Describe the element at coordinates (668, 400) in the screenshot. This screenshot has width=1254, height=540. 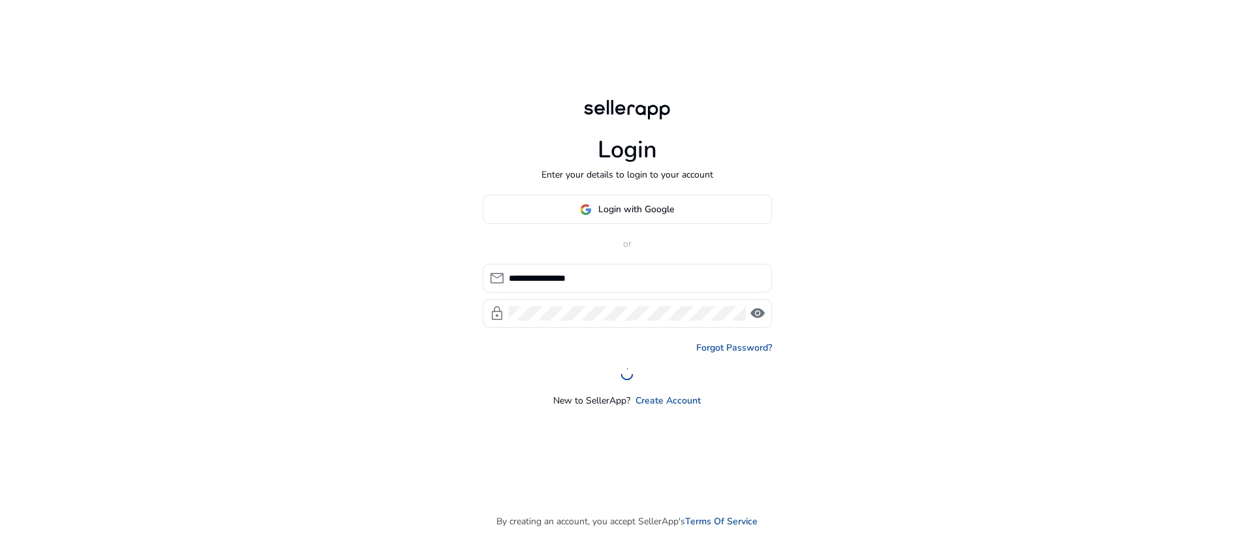
I see `a: Create Account` at that location.